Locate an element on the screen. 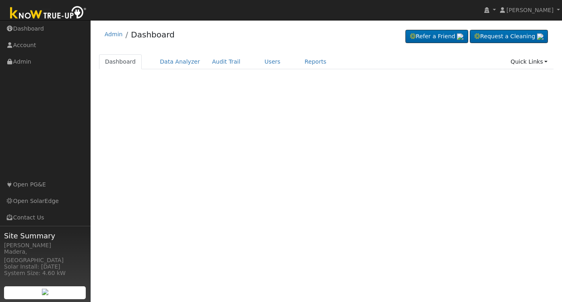  a: Audit Trail is located at coordinates (226, 62).